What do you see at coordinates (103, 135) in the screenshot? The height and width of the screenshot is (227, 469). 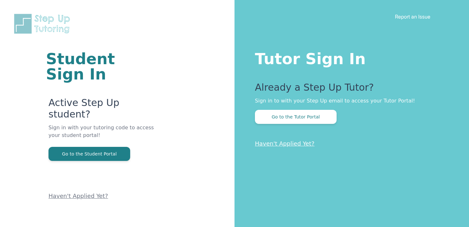 I see `p: Sign in with your tutoring code to access your student portal!` at bounding box center [103, 135].